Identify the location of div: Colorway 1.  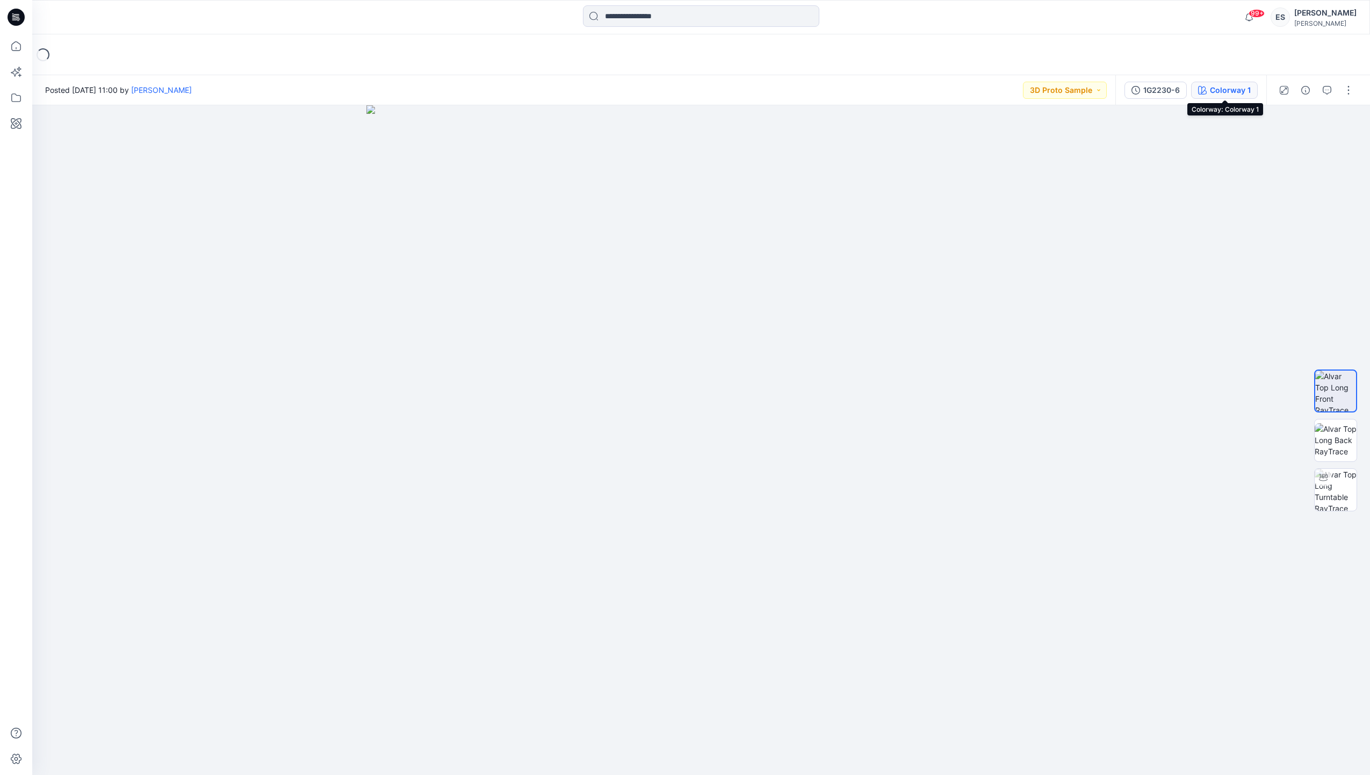
(1230, 90).